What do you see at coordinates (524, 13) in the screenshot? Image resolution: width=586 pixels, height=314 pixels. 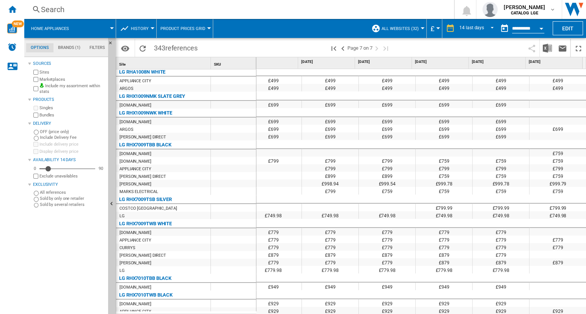 I see `b: CATALOG LGE` at bounding box center [524, 13].